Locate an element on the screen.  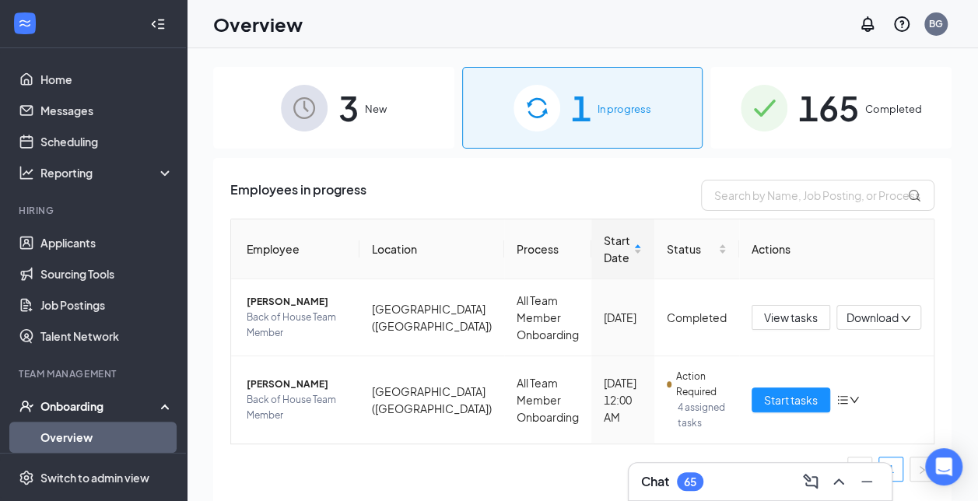
div: Reporting is located at coordinates (107, 173).